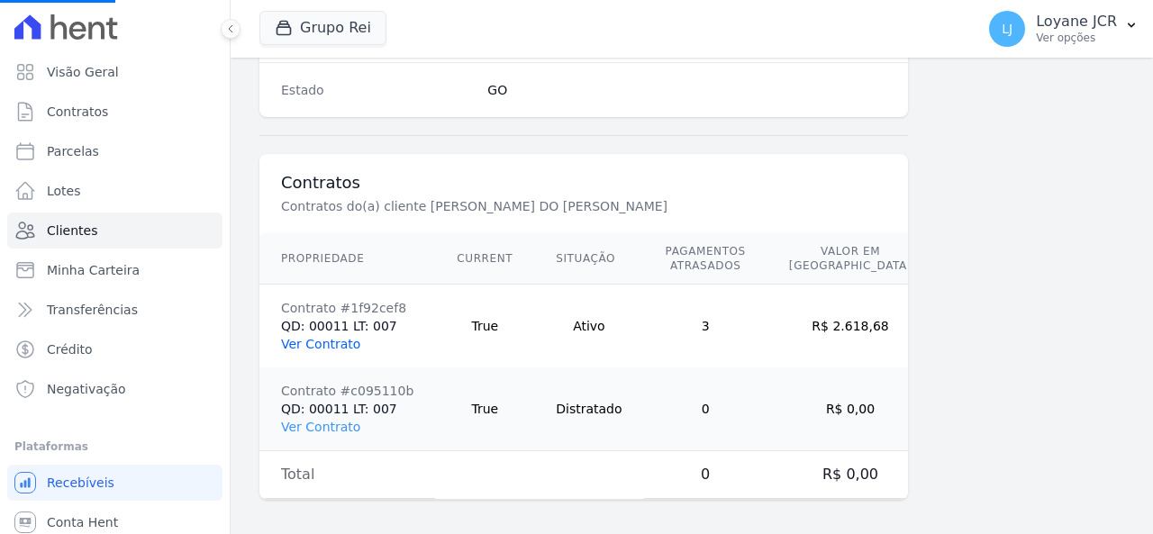  I want to click on span: Contratos, so click(77, 112).